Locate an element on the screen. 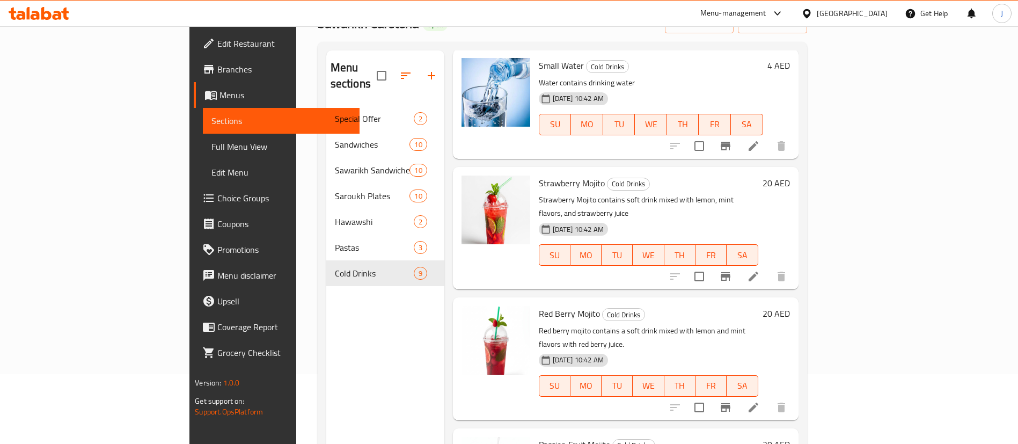 Image resolution: width=1018 pixels, height=444 pixels. div: Sandwiches10 is located at coordinates (385, 144).